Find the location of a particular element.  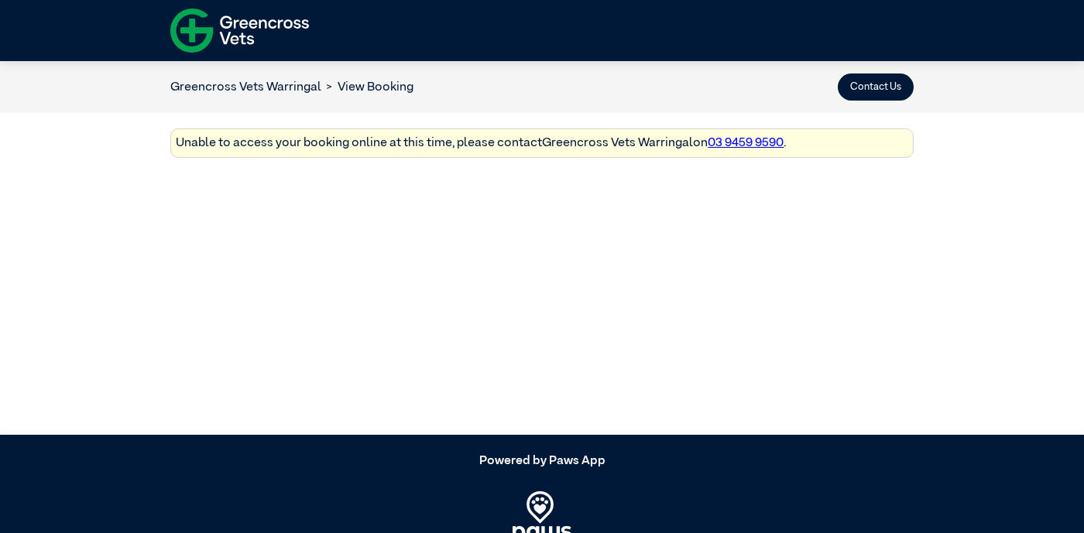

button: Contact Us is located at coordinates (876, 87).